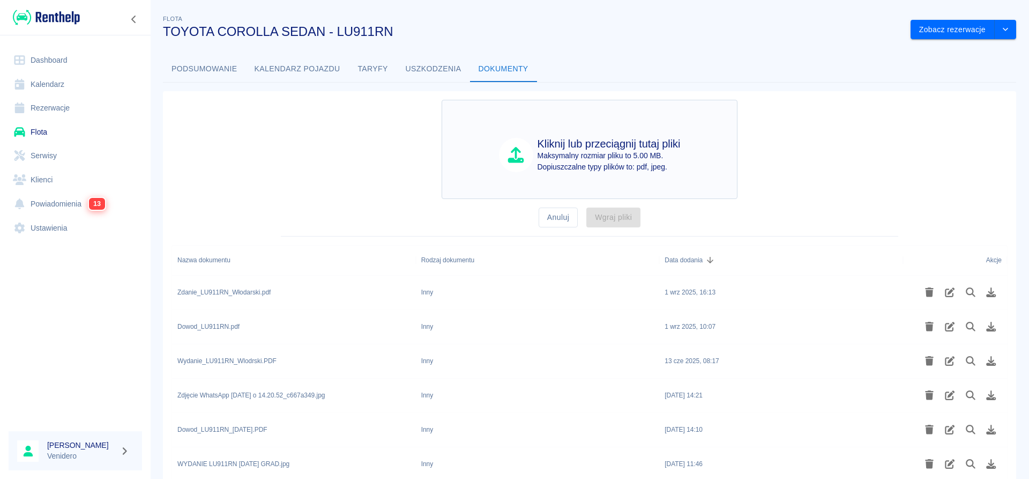  I want to click on span: 13, so click(97, 204).